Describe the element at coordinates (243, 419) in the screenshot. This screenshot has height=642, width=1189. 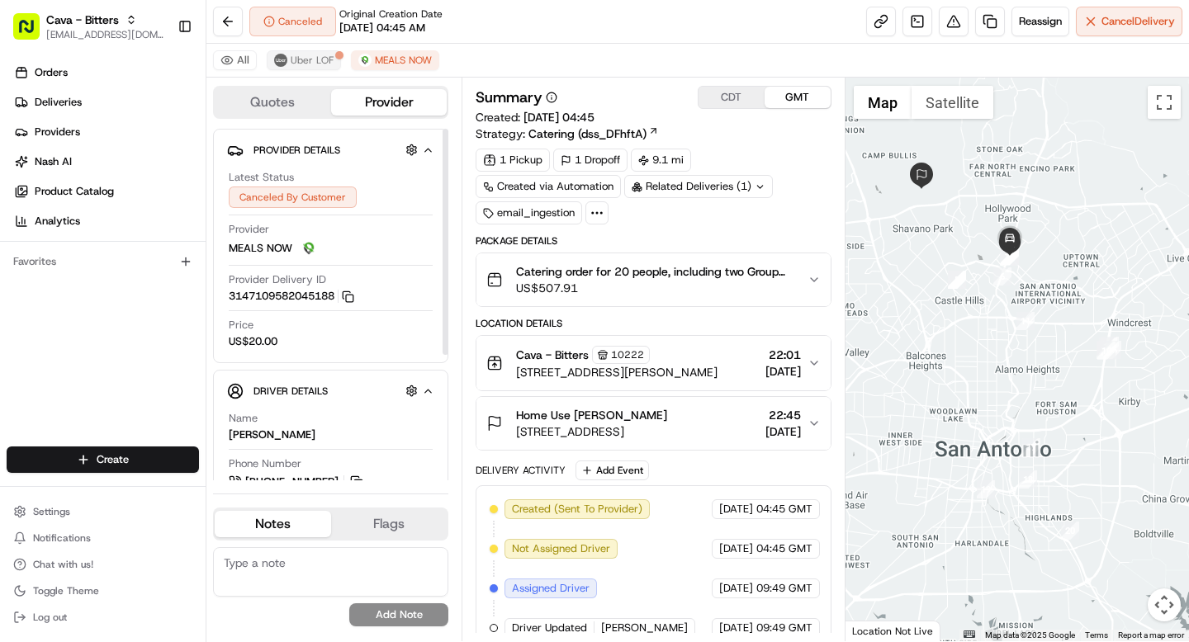
I see `span: Name` at that location.